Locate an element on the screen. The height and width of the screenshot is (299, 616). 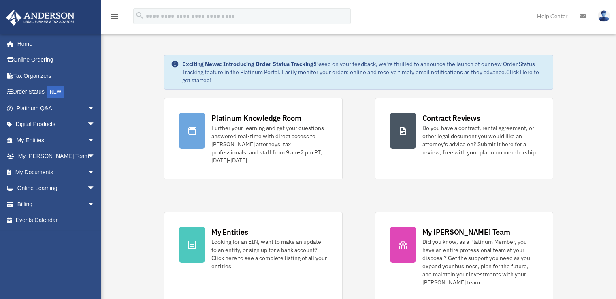
a: My Documentsarrow_drop_down is located at coordinates (56, 172).